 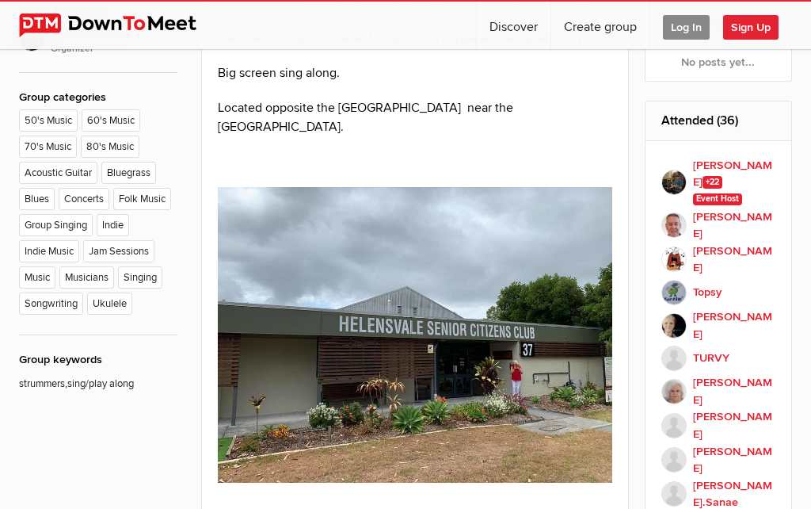 I want to click on p: Big screen sing along., so click(x=415, y=73).